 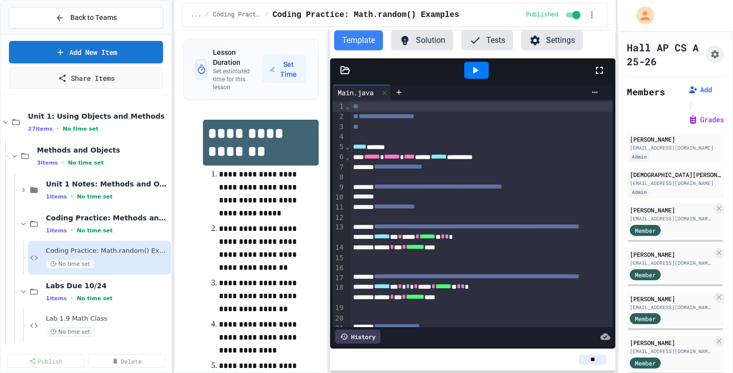 I want to click on div: Content is published and visible to students, so click(x=554, y=15).